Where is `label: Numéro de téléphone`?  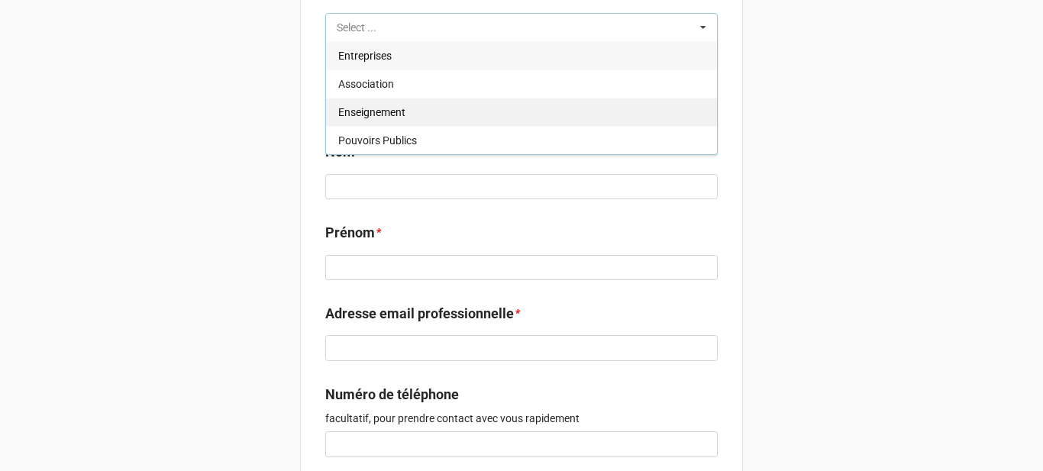 label: Numéro de téléphone is located at coordinates (392, 395).